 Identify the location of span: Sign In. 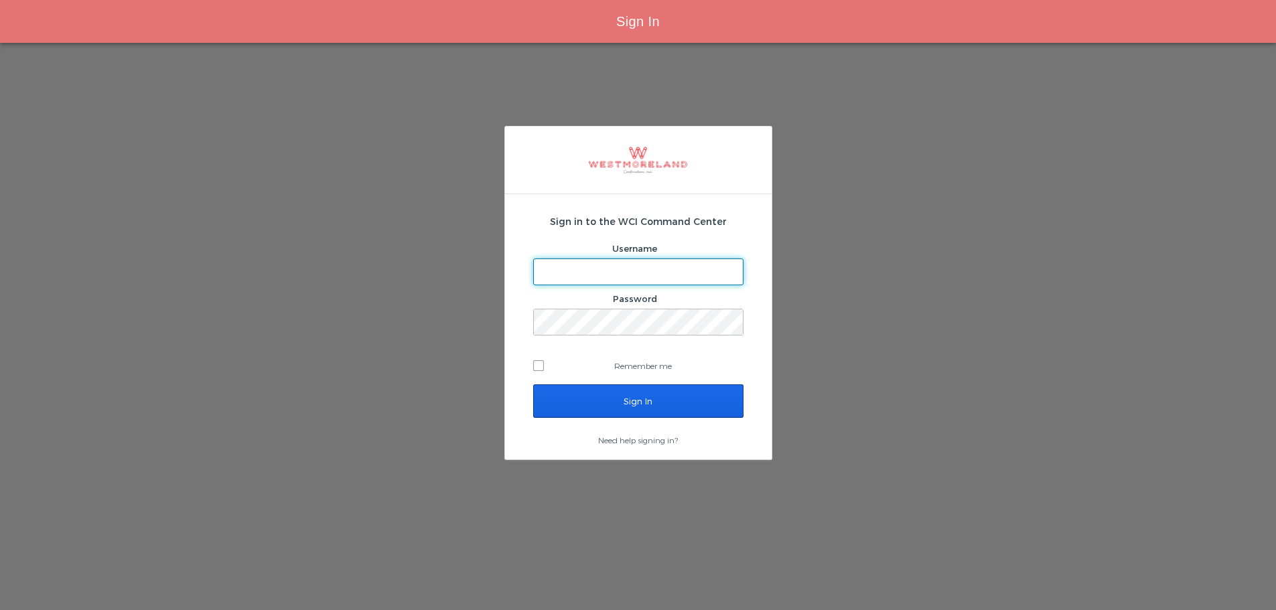
(638, 21).